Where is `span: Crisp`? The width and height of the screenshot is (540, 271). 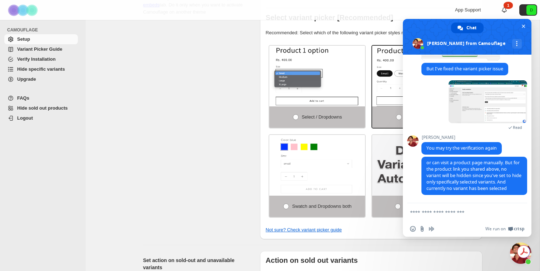
span: Crisp is located at coordinates (519, 229).